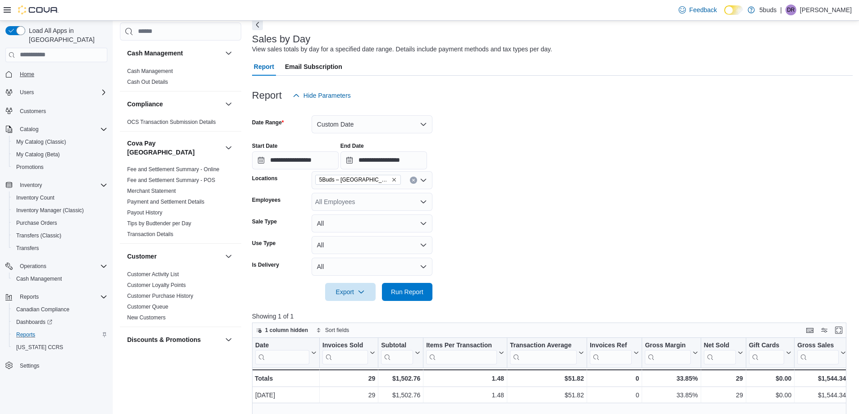  What do you see at coordinates (286, 330) in the screenshot?
I see `span: 1 column hidden` at bounding box center [286, 330].